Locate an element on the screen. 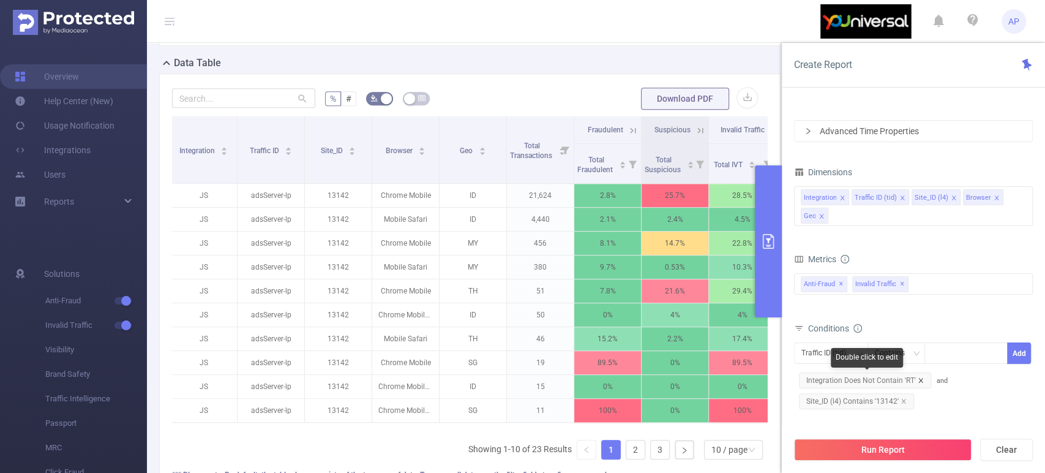 This screenshot has height=473, width=1045. h2: Data Table is located at coordinates (197, 63).